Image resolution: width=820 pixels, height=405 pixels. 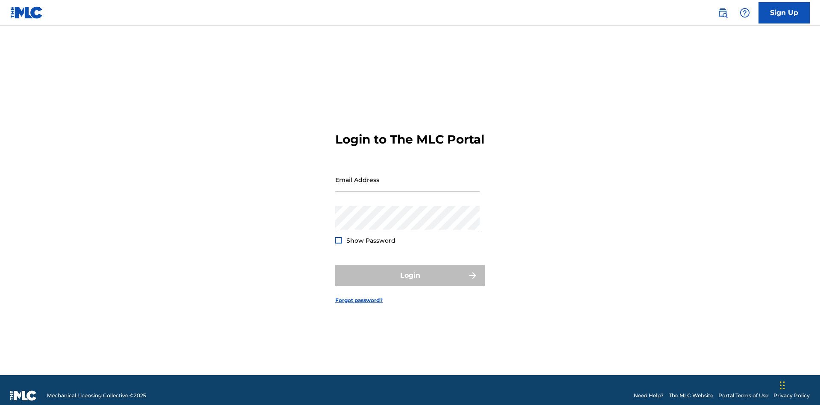 What do you see at coordinates (410, 139) in the screenshot?
I see `h3: Login to The MLC Portal` at bounding box center [410, 139].